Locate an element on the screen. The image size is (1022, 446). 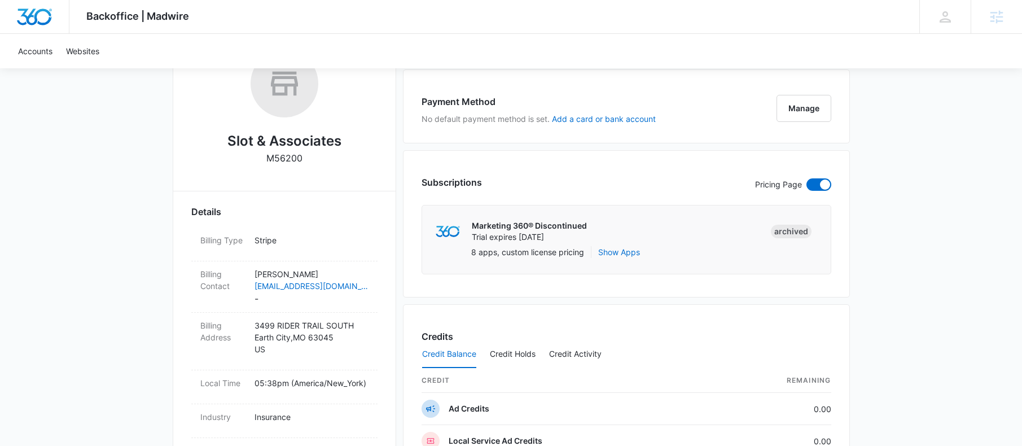
div: IndustryInsurance is located at coordinates (284, 421).